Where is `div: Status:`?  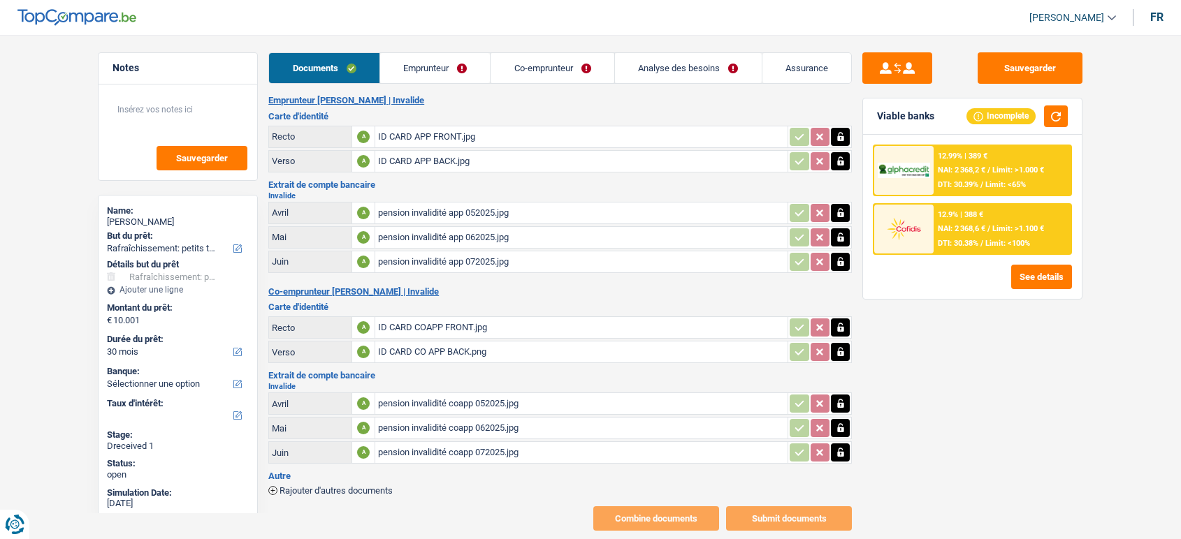
div: Status: is located at coordinates (177, 464).